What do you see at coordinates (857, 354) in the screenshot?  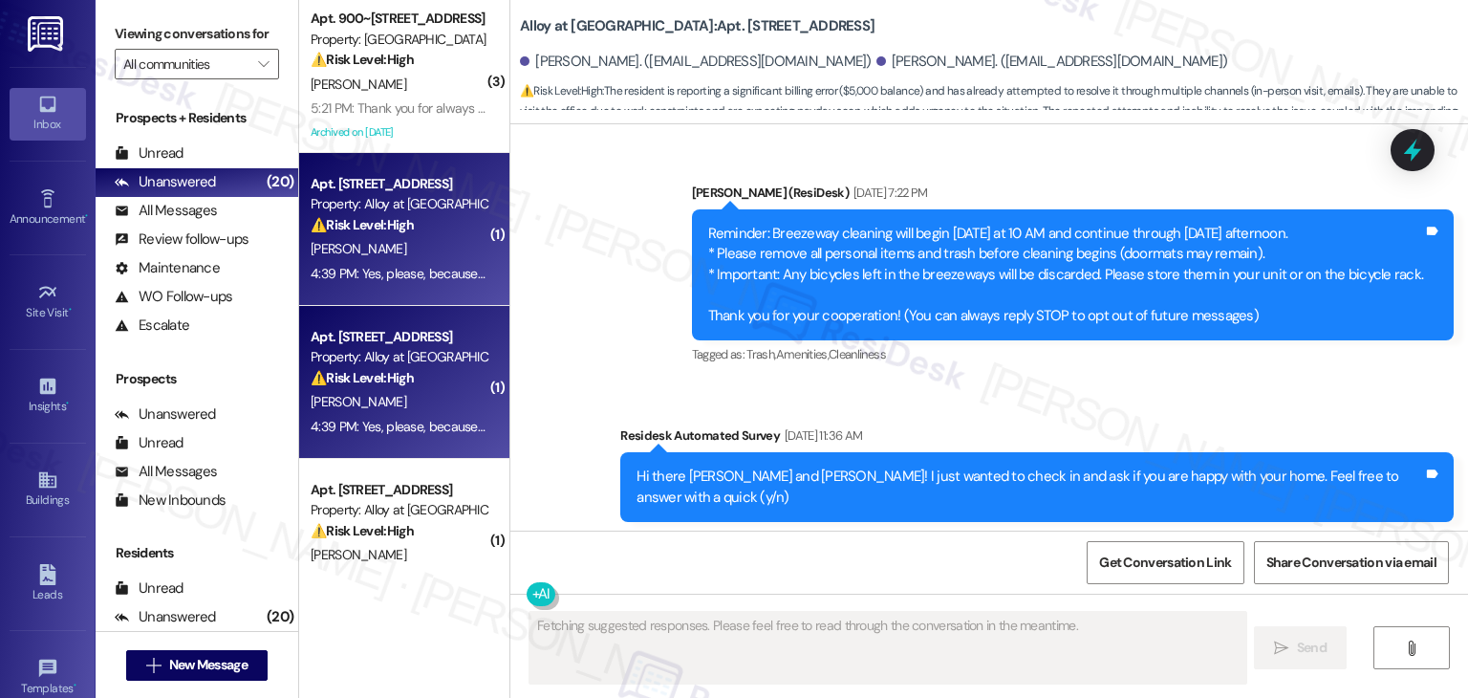 I see `span: Cleanliness` at bounding box center [857, 354].